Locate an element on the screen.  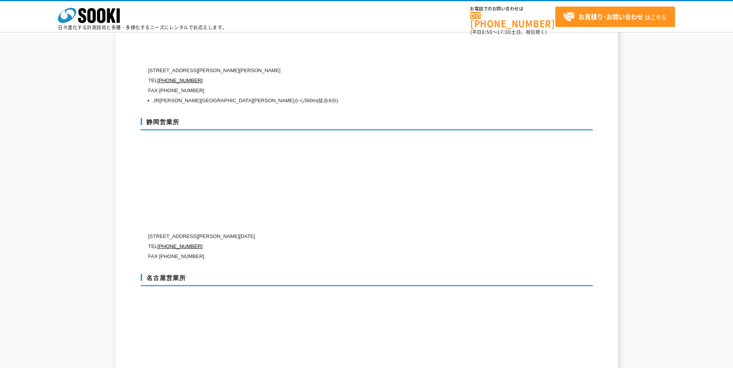
span: 8:50 is located at coordinates (487, 32).